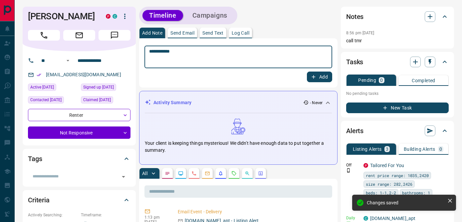 Image resolution: width=462 pixels, height=222 pixels. What do you see at coordinates (353, 165) in the screenshot?
I see `p: Off` at bounding box center [353, 165].